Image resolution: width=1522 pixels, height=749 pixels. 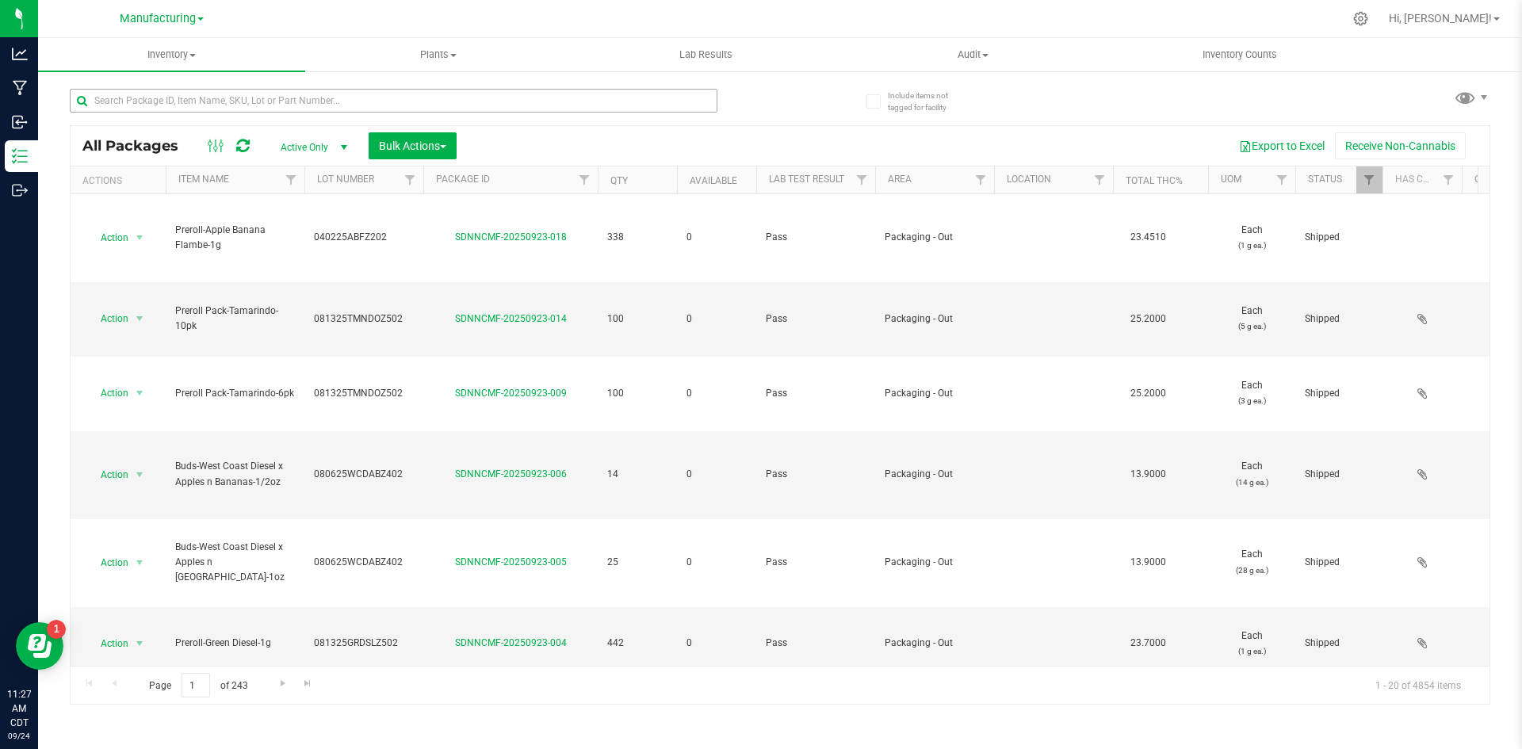 I want to click on input: 1, so click(x=196, y=685).